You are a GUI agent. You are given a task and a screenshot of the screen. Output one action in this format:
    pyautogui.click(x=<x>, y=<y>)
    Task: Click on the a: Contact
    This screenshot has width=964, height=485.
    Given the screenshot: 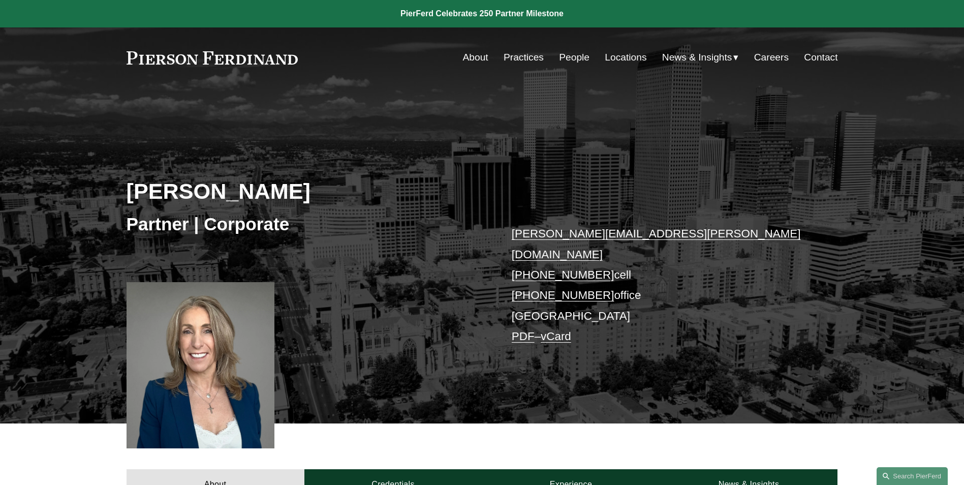 What is the action you would take?
    pyautogui.click(x=821, y=57)
    